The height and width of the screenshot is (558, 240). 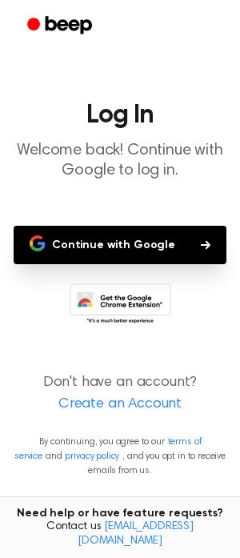 What do you see at coordinates (120, 456) in the screenshot?
I see `p: By continuing, you agree to our and , and you opt in to receive emails from us.` at bounding box center [120, 456].